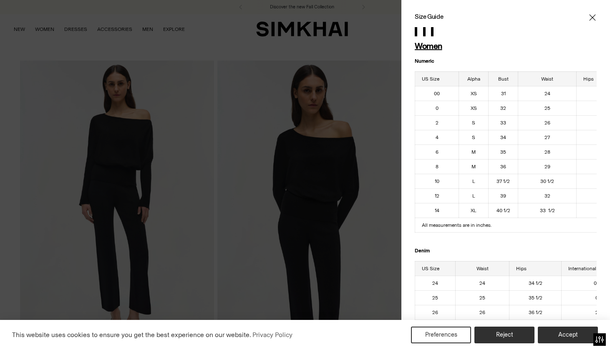 The image size is (610, 350). I want to click on td: 36 1/2, so click(536, 312).